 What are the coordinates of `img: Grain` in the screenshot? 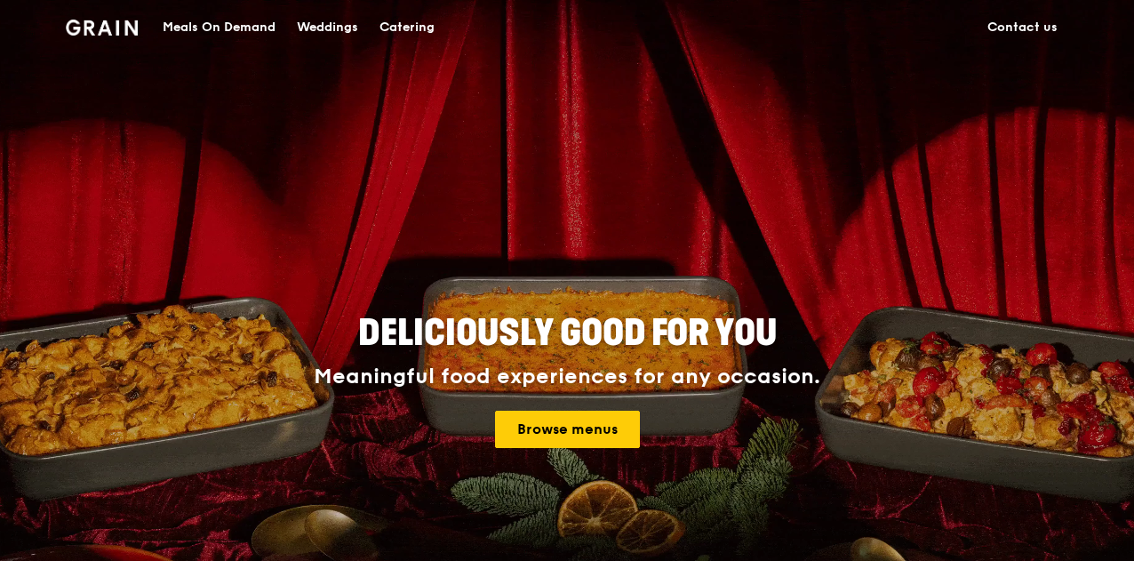 It's located at (101, 28).